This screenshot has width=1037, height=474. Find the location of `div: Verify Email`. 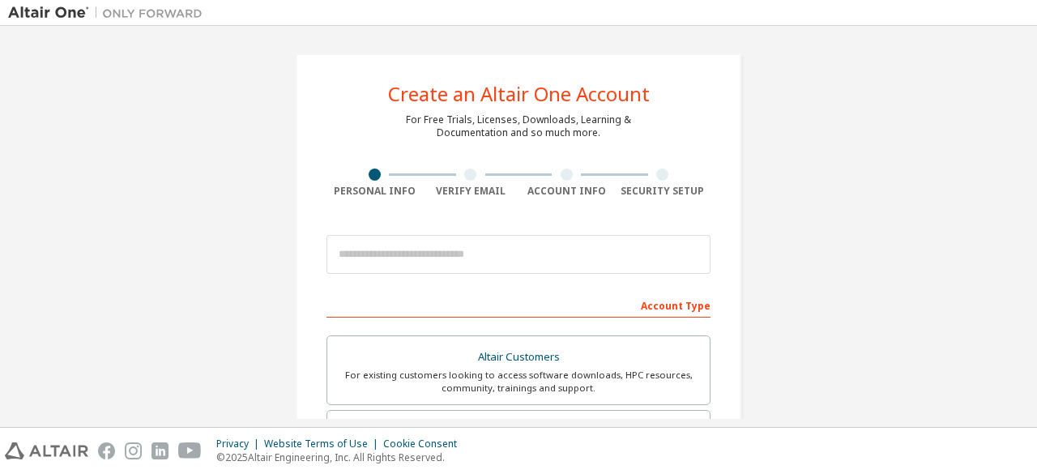

div: Verify Email is located at coordinates (471, 191).